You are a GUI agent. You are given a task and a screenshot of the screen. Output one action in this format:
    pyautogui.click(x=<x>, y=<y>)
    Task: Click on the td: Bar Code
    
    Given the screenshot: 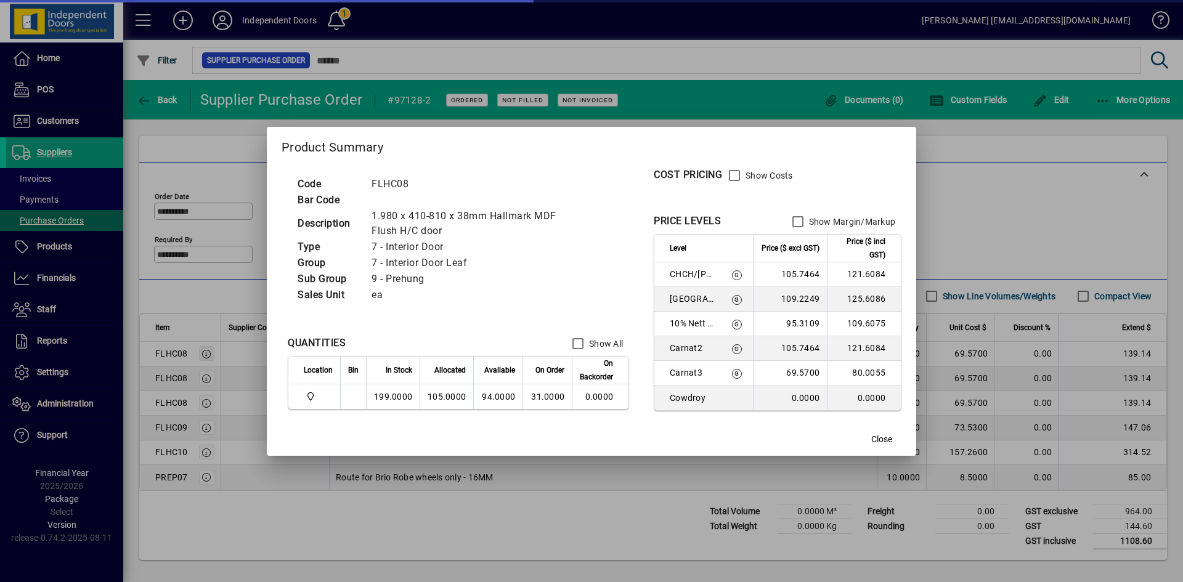 What is the action you would take?
    pyautogui.click(x=328, y=200)
    